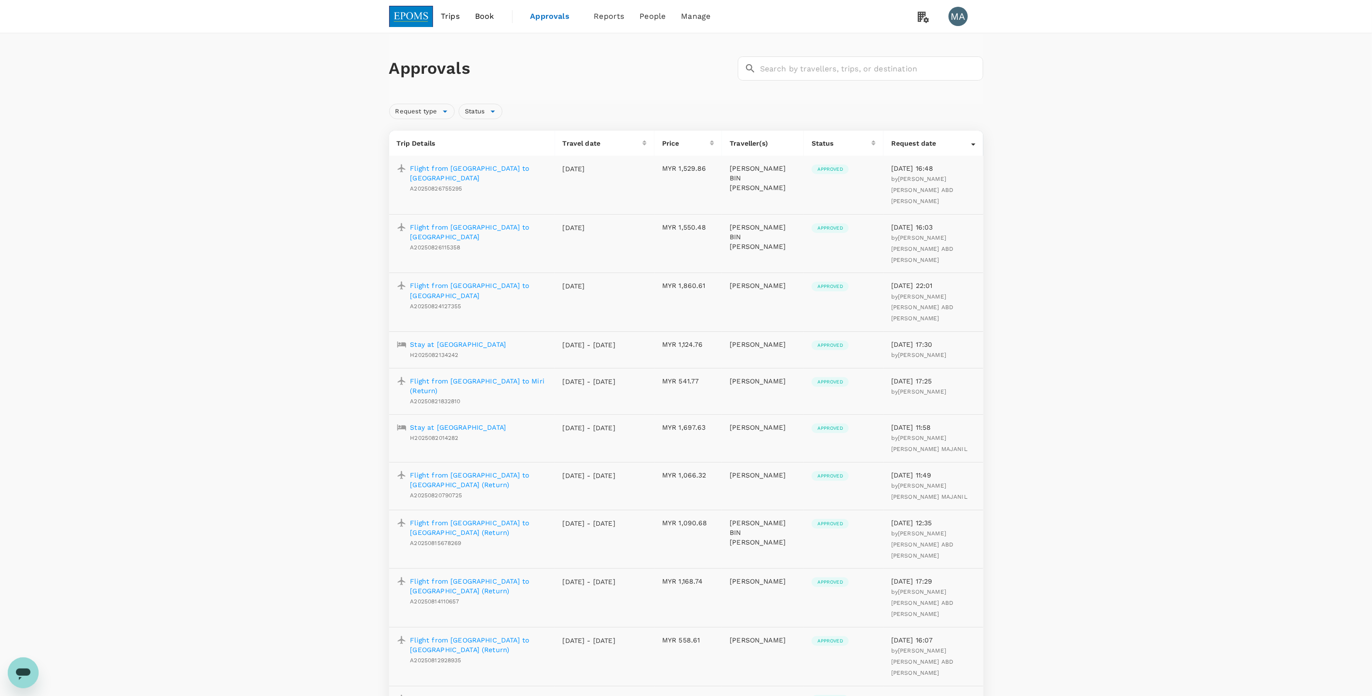 This screenshot has height=696, width=1372. Describe the element at coordinates (434, 355) in the screenshot. I see `span: H2025082134242` at that location.